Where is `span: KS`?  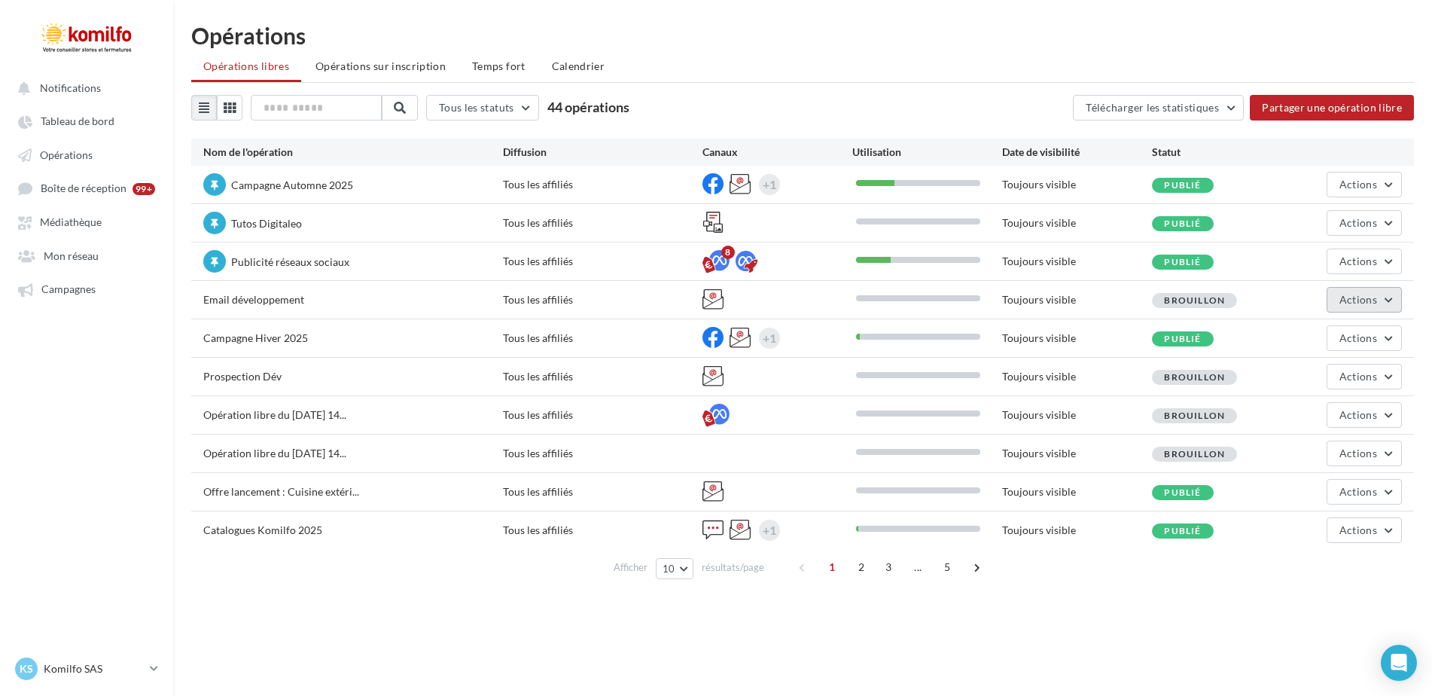
span: KS is located at coordinates (26, 668).